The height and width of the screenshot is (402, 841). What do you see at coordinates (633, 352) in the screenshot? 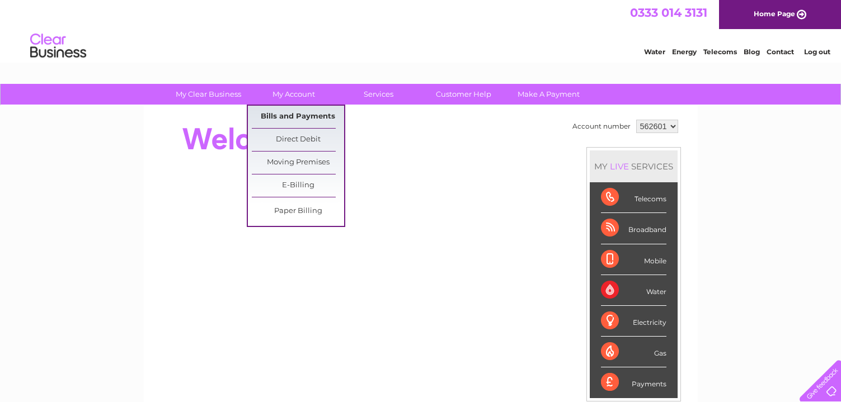
I see `div: Gas` at bounding box center [633, 352].